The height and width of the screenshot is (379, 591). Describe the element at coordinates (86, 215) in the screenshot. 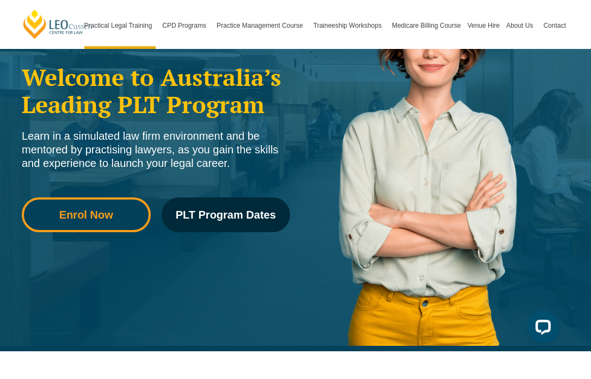

I see `a: Enrol Now` at that location.